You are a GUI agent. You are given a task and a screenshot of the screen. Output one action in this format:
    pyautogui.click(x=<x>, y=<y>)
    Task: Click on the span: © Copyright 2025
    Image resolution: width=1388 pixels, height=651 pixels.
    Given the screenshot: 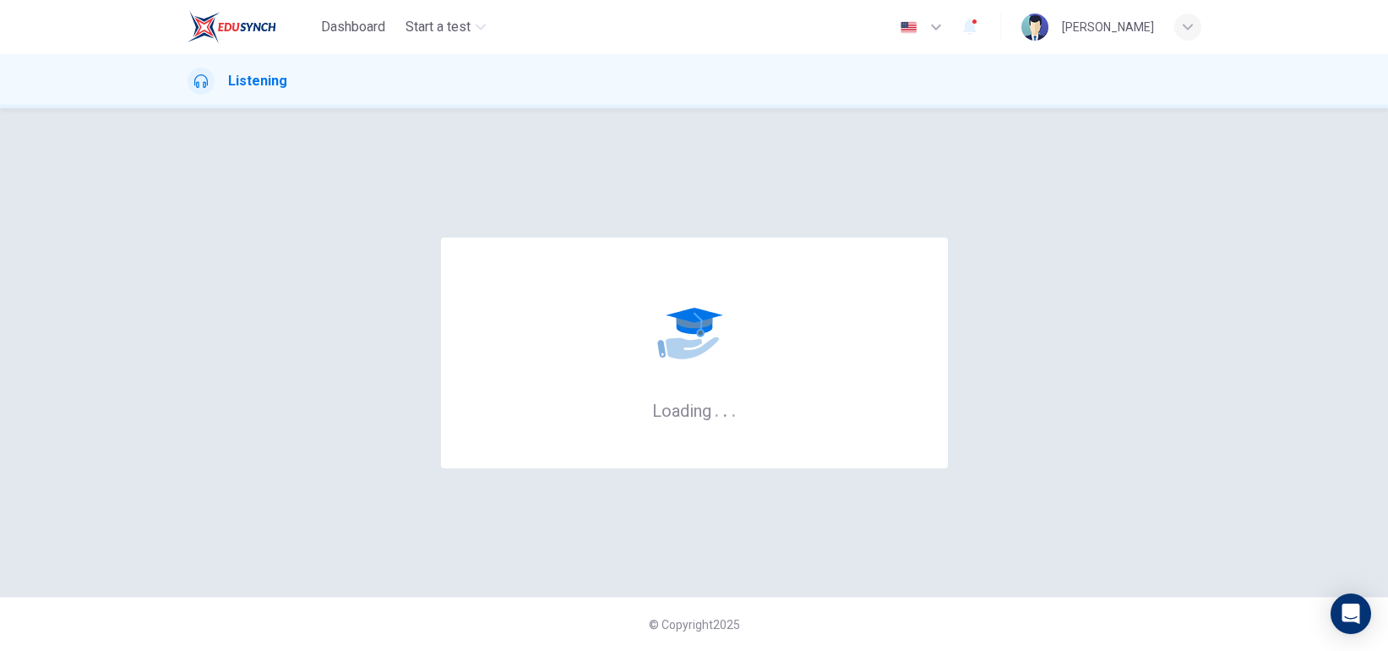 What is the action you would take?
    pyautogui.click(x=694, y=624)
    